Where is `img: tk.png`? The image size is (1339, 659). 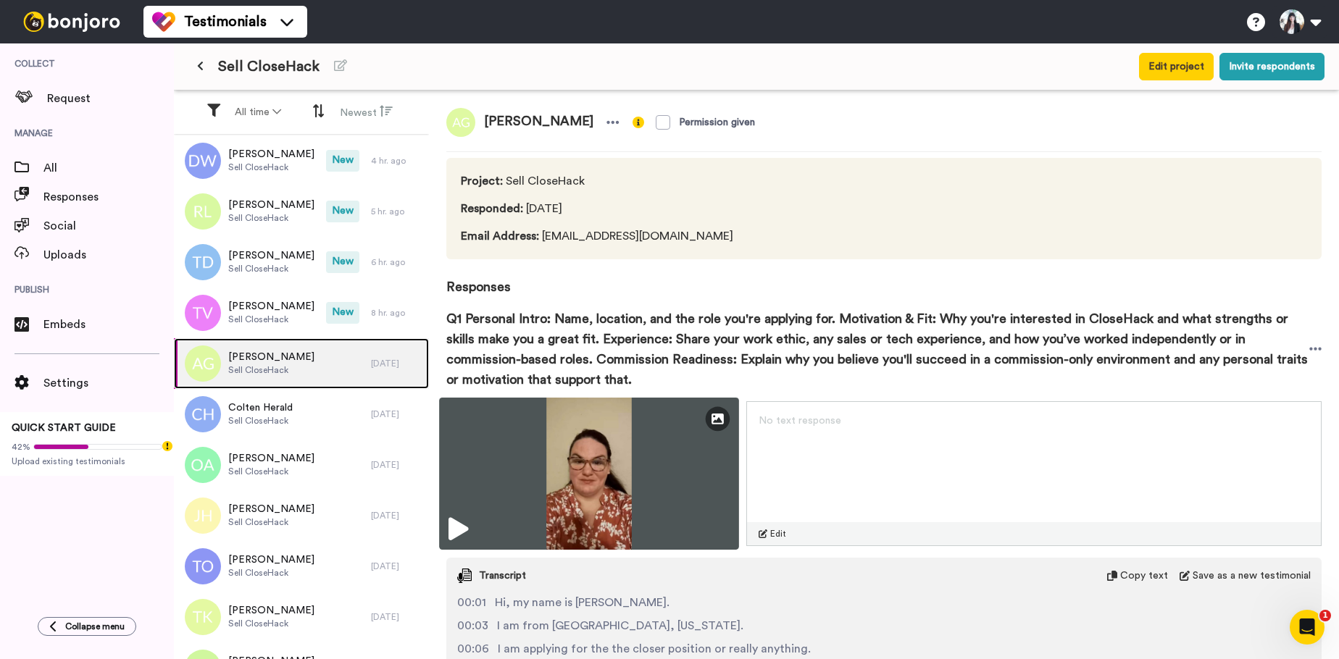
img: tk.png is located at coordinates (203, 617).